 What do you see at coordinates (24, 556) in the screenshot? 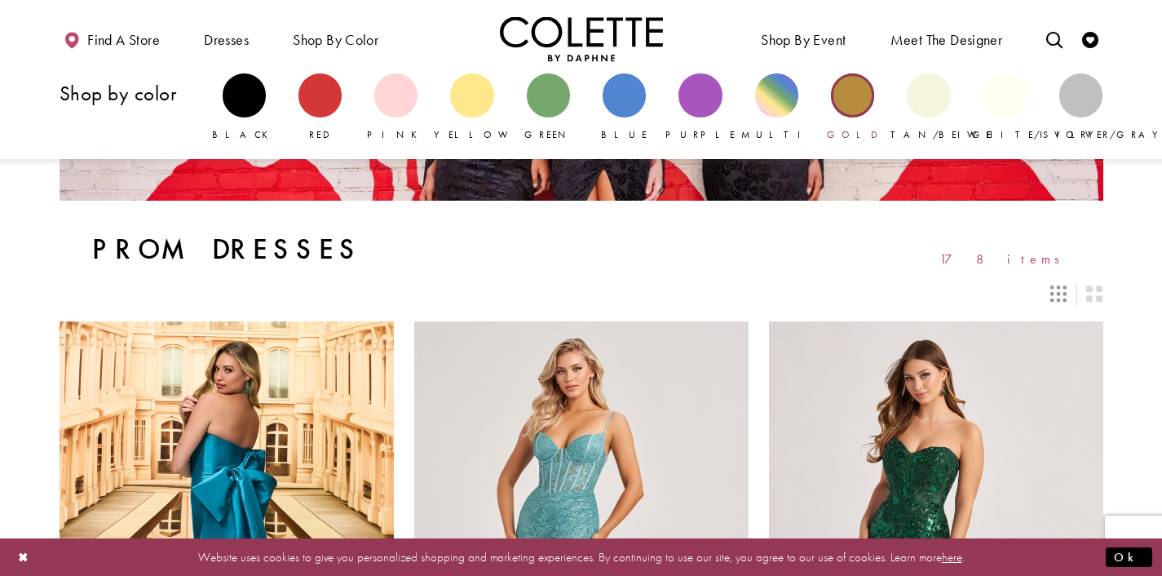
I see `button: Close Dialog` at bounding box center [24, 556].